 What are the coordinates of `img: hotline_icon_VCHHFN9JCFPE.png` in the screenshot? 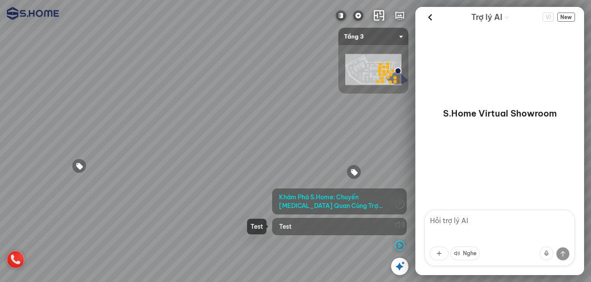 It's located at (16, 259).